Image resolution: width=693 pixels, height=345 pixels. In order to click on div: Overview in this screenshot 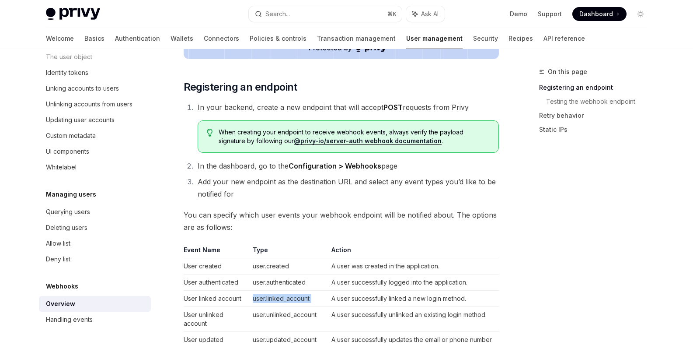, I will do `click(60, 303)`.